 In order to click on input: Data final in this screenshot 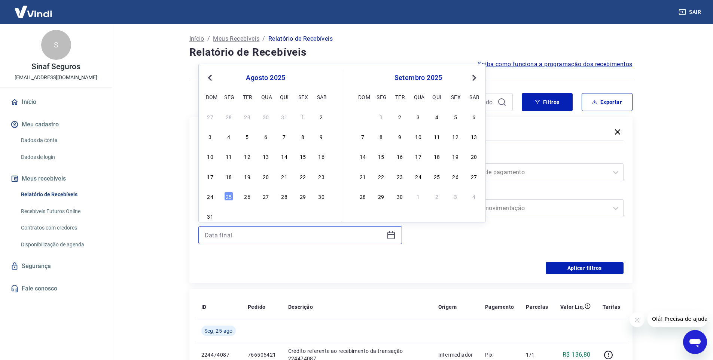, I will do `click(294, 235)`.